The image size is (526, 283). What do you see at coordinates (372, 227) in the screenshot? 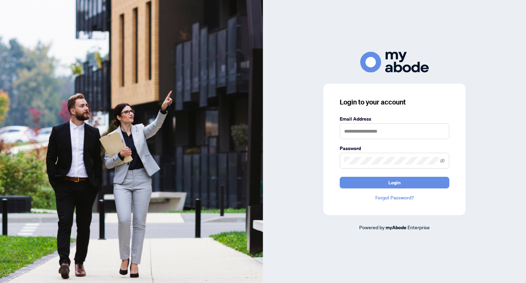
I see `span: Powered by` at bounding box center [372, 227].